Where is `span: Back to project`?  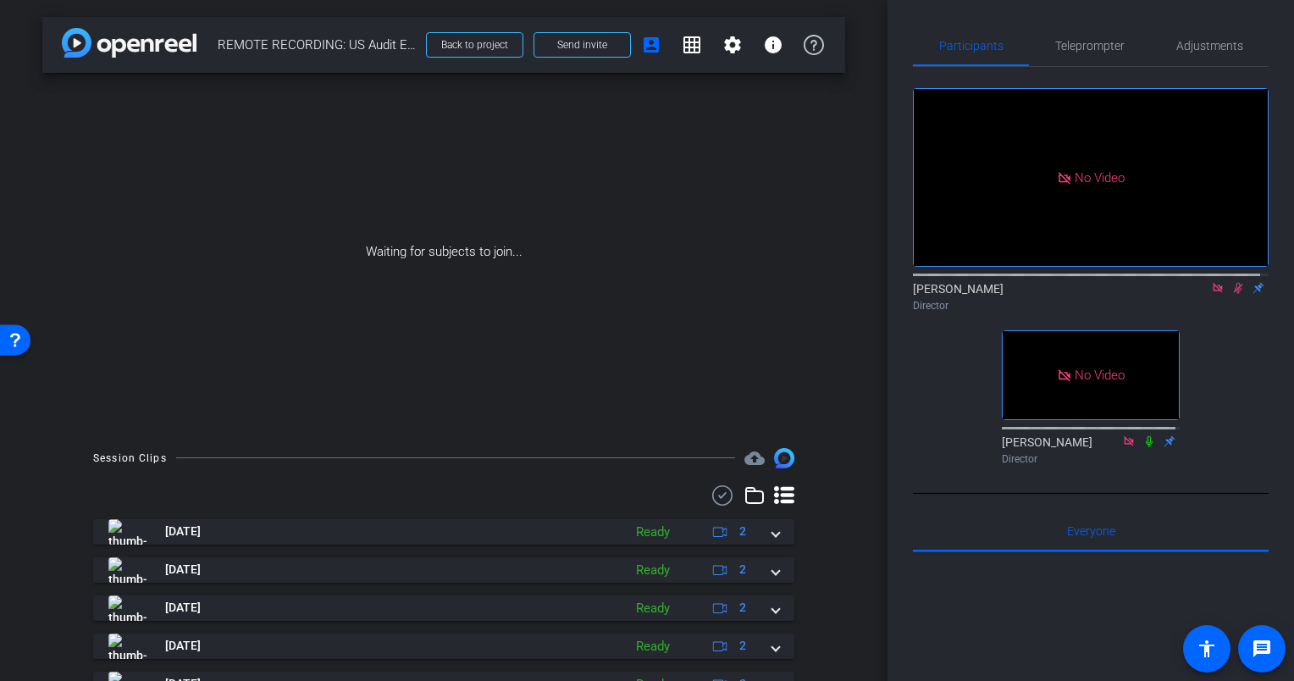
span: Back to project is located at coordinates (474, 45).